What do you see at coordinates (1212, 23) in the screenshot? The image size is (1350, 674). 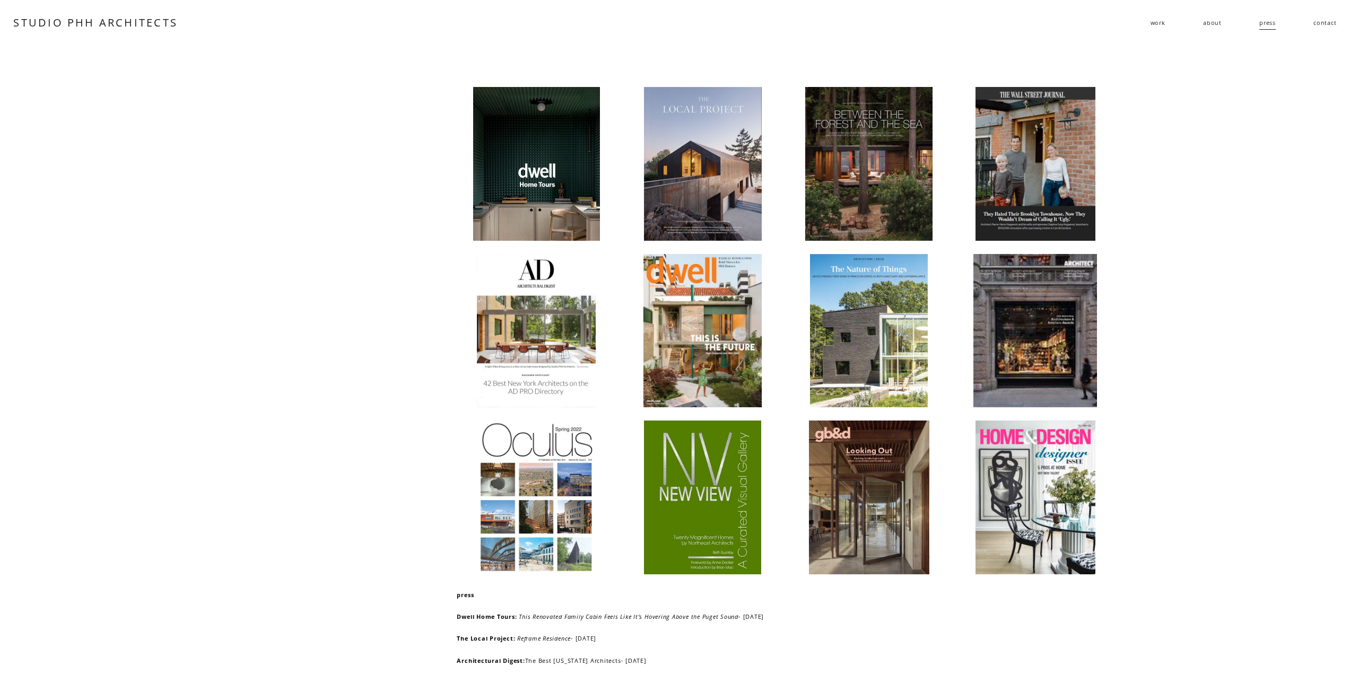 I see `a: about` at bounding box center [1212, 23].